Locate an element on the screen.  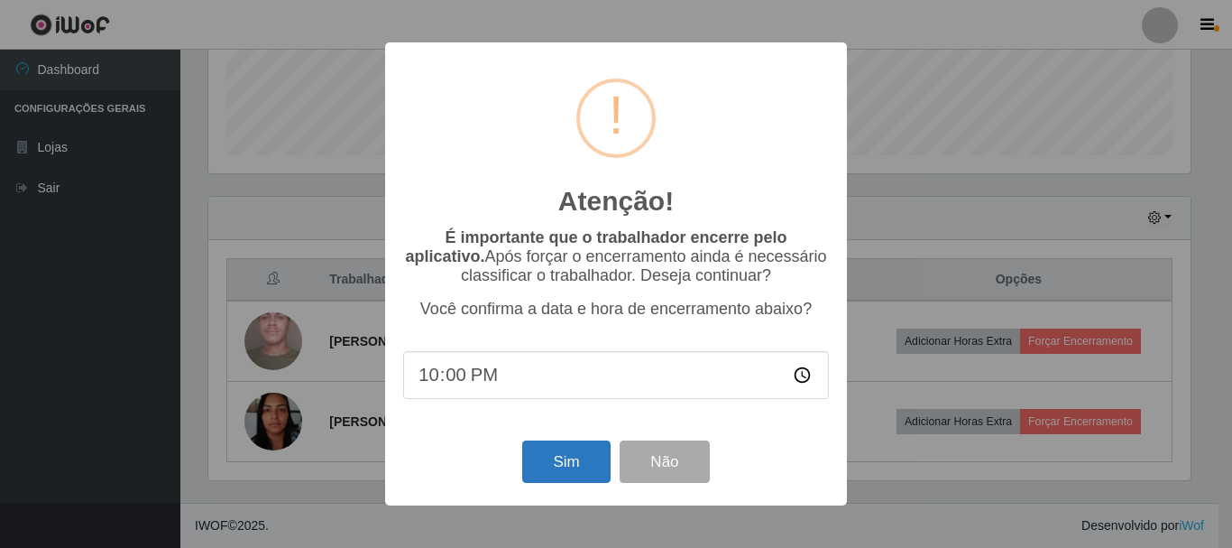
button: Sim is located at coordinates (566, 461).